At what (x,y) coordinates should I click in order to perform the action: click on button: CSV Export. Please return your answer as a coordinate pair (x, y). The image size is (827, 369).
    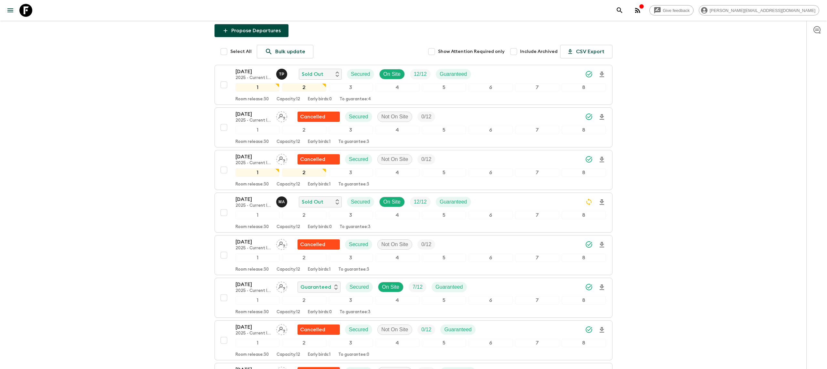
    Looking at the image, I should click on (586, 52).